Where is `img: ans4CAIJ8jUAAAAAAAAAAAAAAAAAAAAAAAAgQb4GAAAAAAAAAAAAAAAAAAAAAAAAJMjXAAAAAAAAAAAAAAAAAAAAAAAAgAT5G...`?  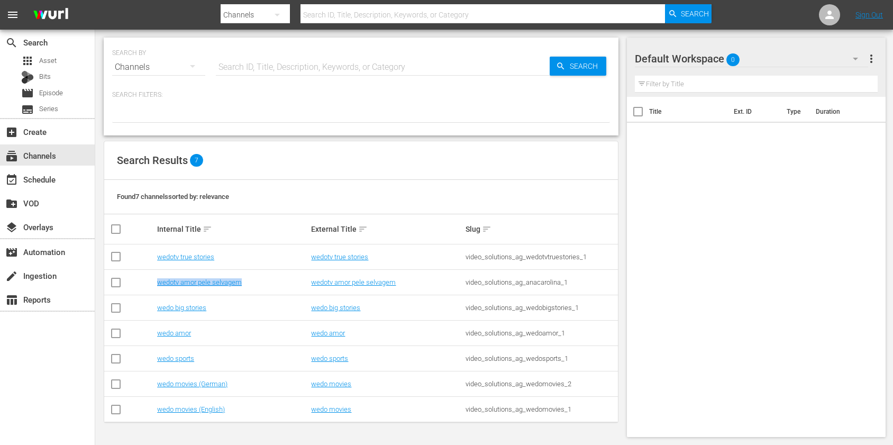 img: ans4CAIJ8jUAAAAAAAAAAAAAAAAAAAAAAAAgQb4GAAAAAAAAAAAAAAAAAAAAAAAAJMjXAAAAAAAAAAAAAAAAAAAAAAAAgAT5G... is located at coordinates (51, 15).